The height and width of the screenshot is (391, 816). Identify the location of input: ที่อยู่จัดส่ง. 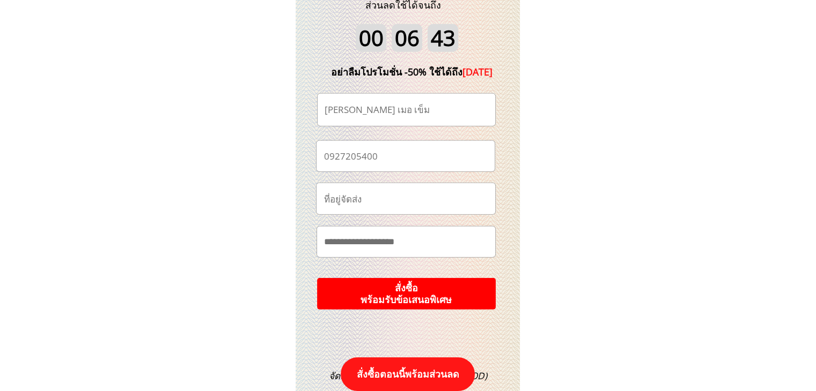
(405, 199).